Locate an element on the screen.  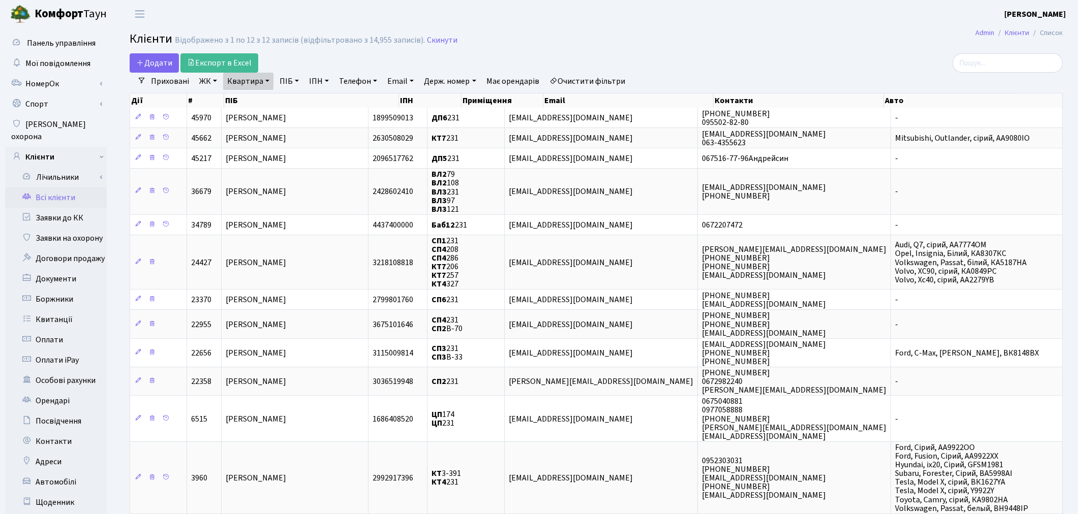
div: Відображено з 1 по 12 з 12 записів (відфільтровано з 14,955 записів). is located at coordinates (300, 40).